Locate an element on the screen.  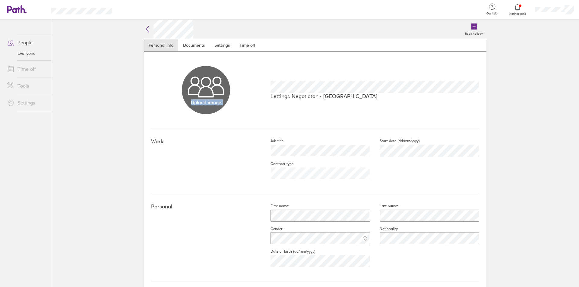
a: Everyone is located at coordinates (27, 53).